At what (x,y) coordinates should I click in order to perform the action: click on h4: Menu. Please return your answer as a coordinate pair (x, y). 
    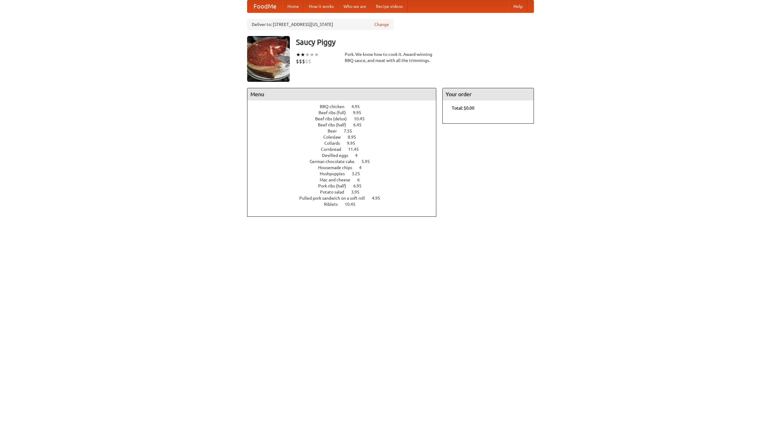
    Looking at the image, I should click on (342, 94).